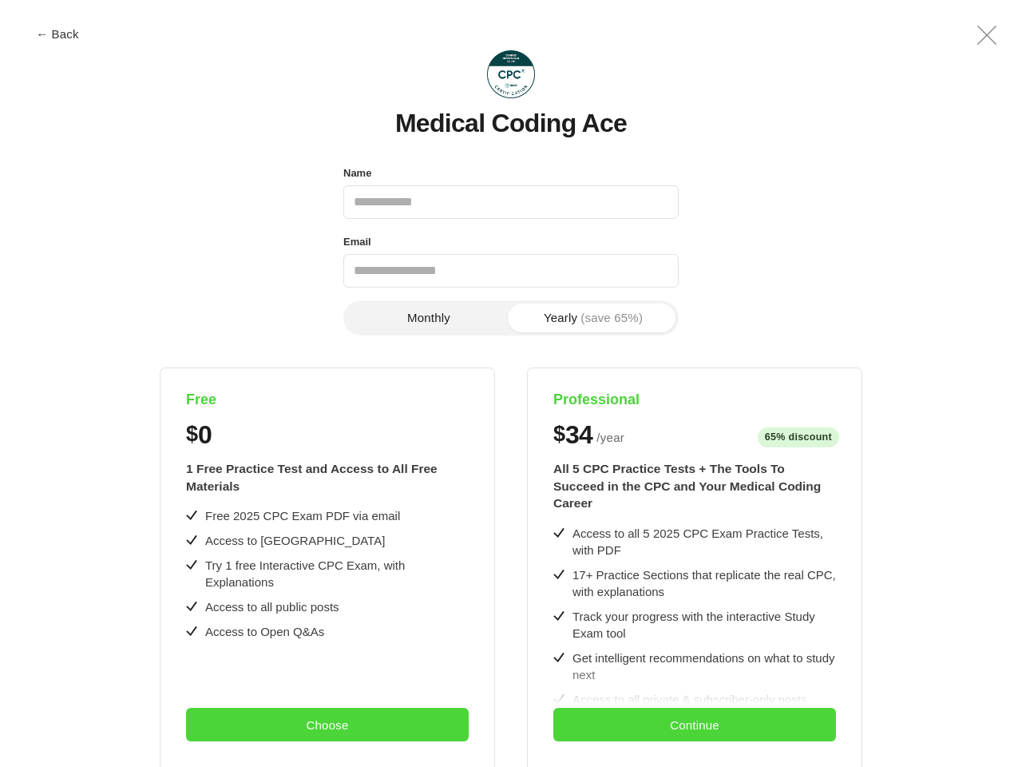  I want to click on div: Get intelligent recommendations on what to study next, so click(704, 666).